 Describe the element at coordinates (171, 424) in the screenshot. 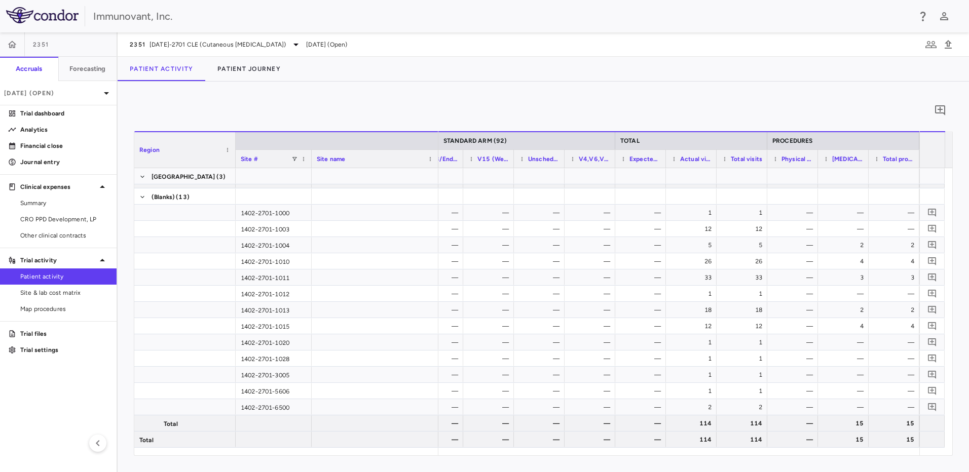

I see `span: Total` at that location.